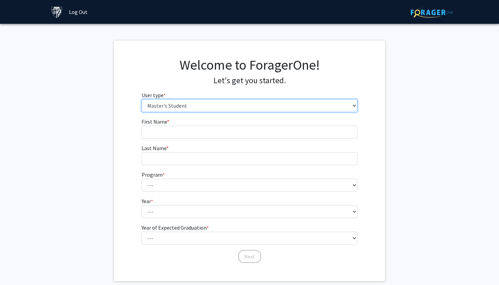  I want to click on button: Next, so click(250, 256).